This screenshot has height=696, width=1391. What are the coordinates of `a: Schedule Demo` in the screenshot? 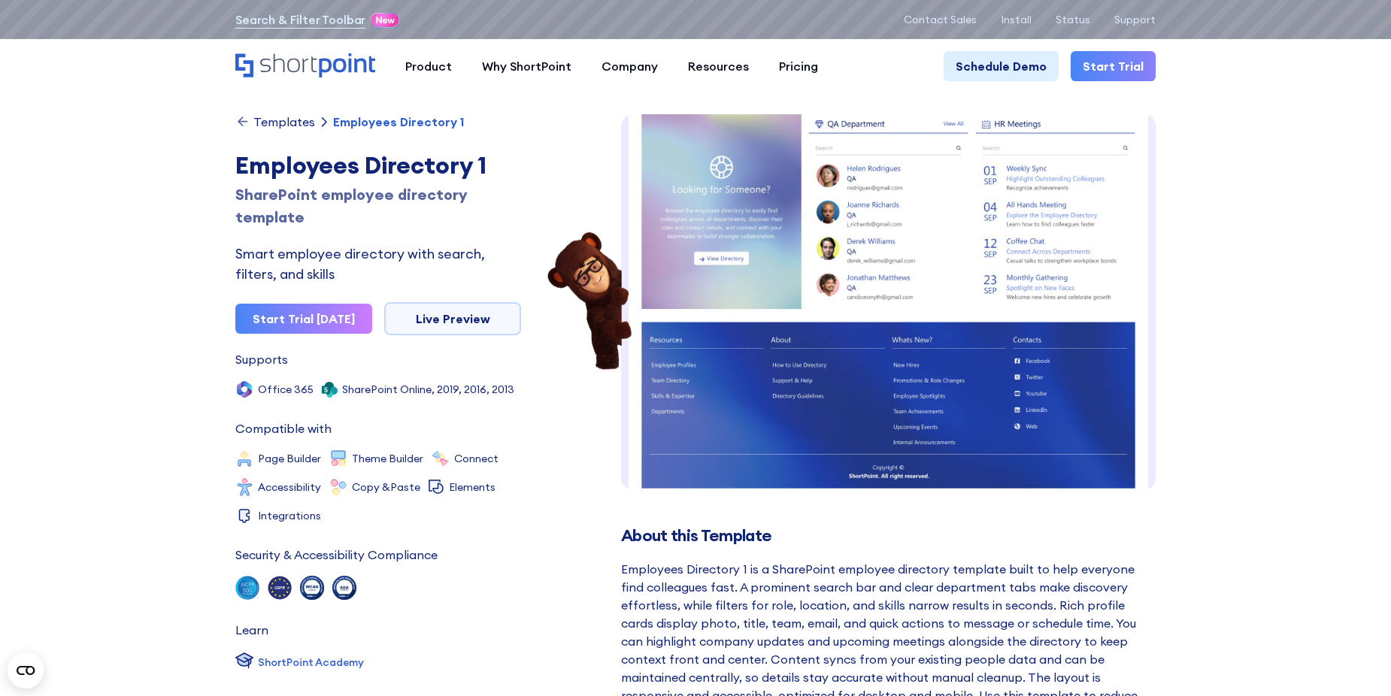 It's located at (1001, 66).